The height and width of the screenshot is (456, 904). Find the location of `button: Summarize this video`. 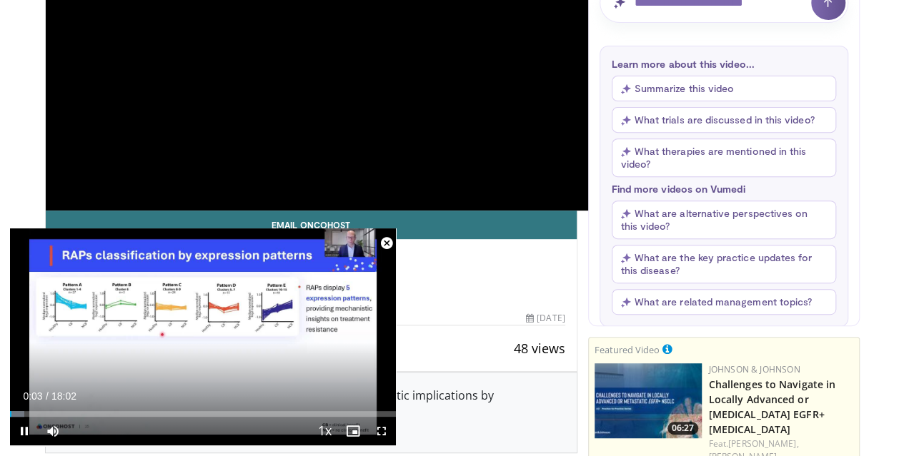

button: Summarize this video is located at coordinates (724, 89).